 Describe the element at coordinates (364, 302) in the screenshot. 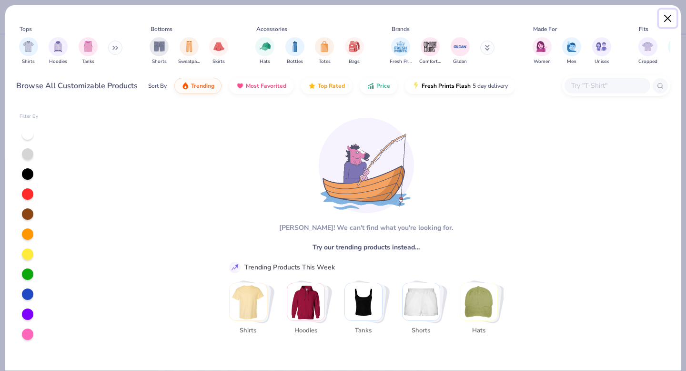

I see `img: Tanks` at that location.